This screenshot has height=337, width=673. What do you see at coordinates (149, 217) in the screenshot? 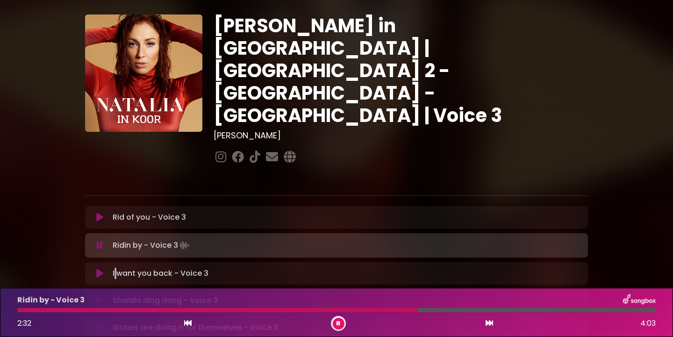
I see `p: Rid of you - Voice 3` at bounding box center [149, 217].